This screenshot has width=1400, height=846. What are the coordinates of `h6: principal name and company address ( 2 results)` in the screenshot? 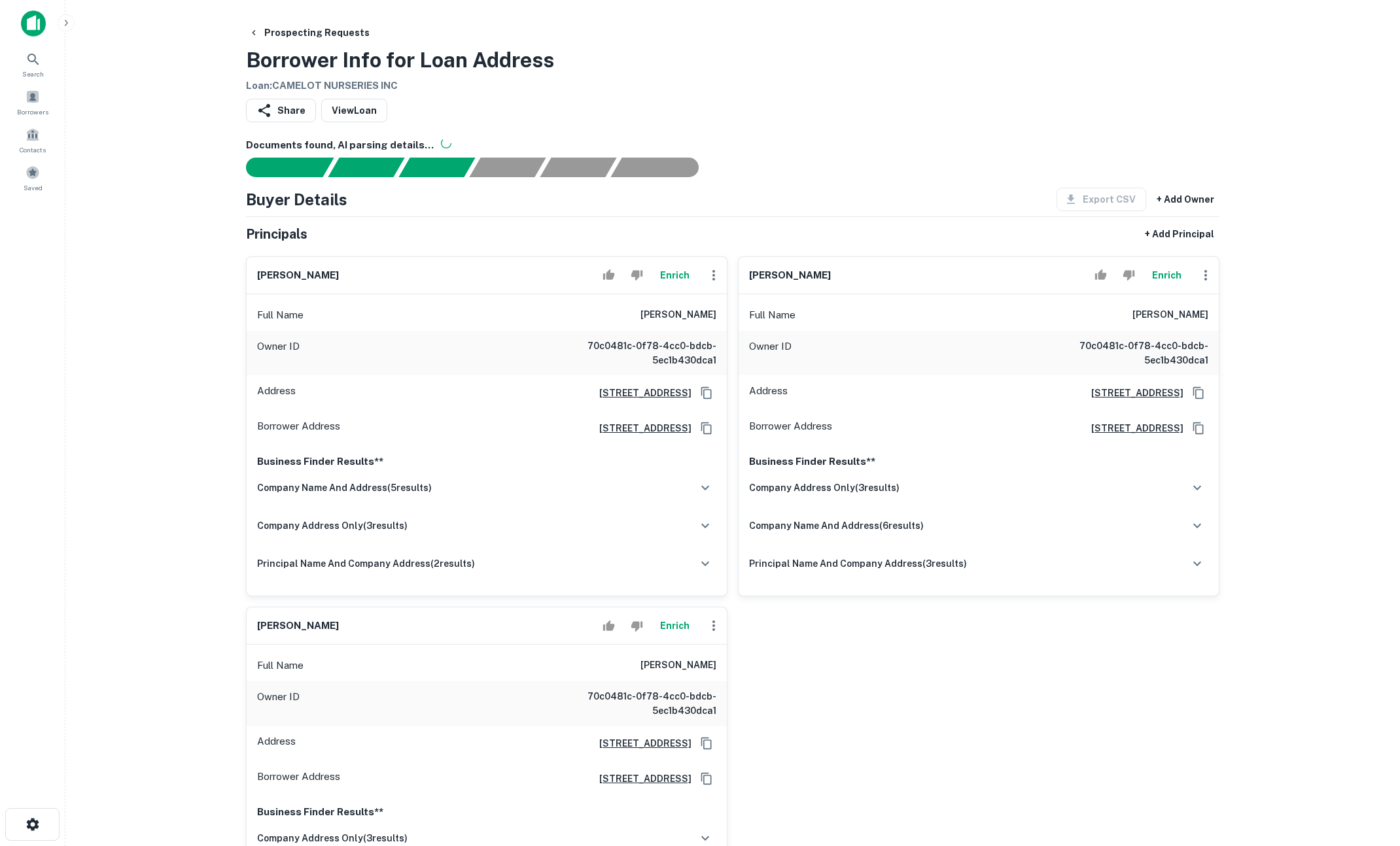 It's located at (365, 564).